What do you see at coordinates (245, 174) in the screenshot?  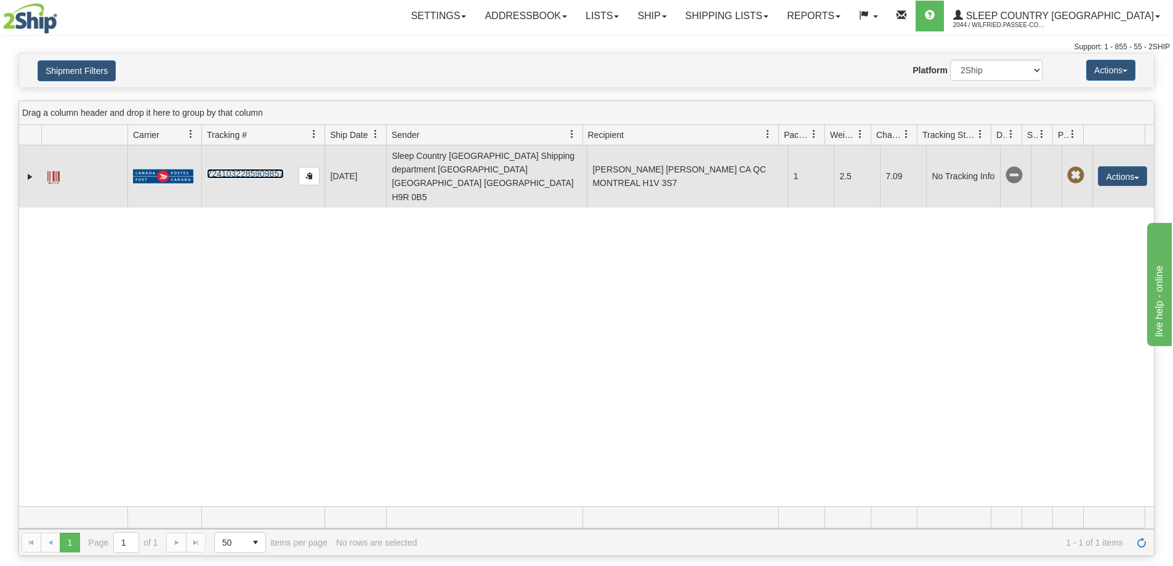 I see `a: 7241032285909857` at bounding box center [245, 174].